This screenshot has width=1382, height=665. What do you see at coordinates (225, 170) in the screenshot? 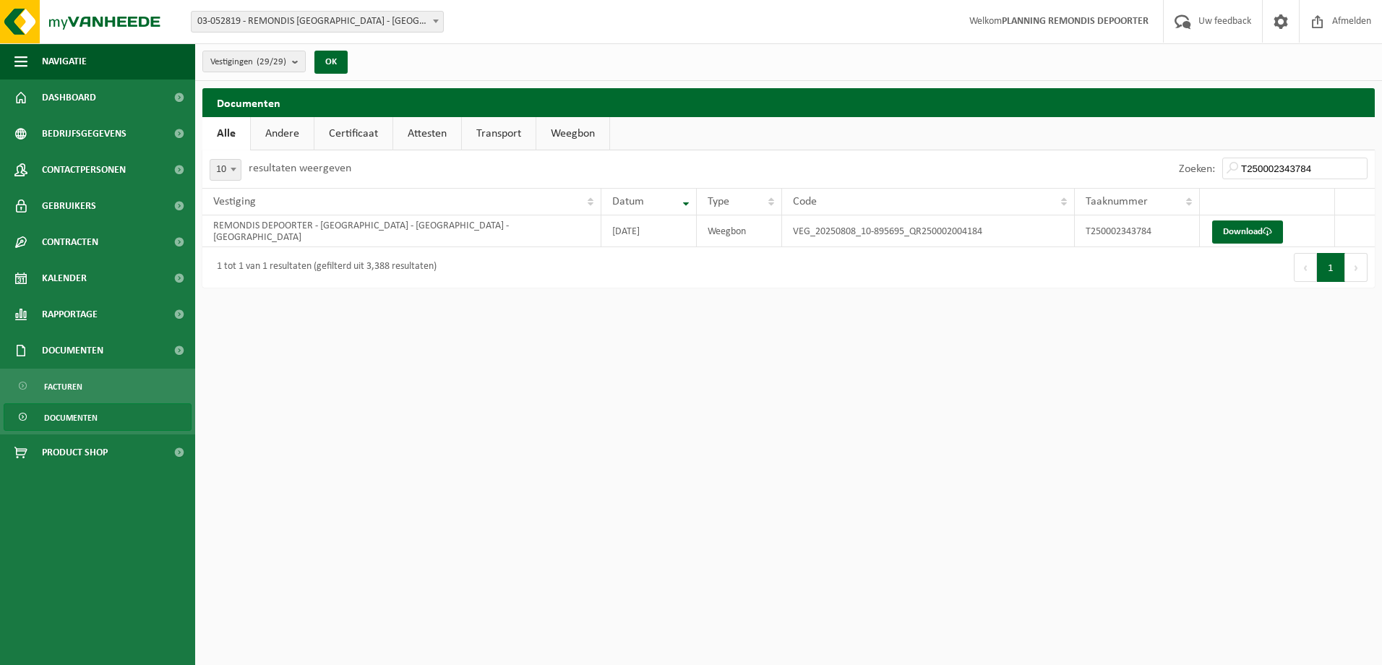
I see `span: 10` at bounding box center [225, 170].